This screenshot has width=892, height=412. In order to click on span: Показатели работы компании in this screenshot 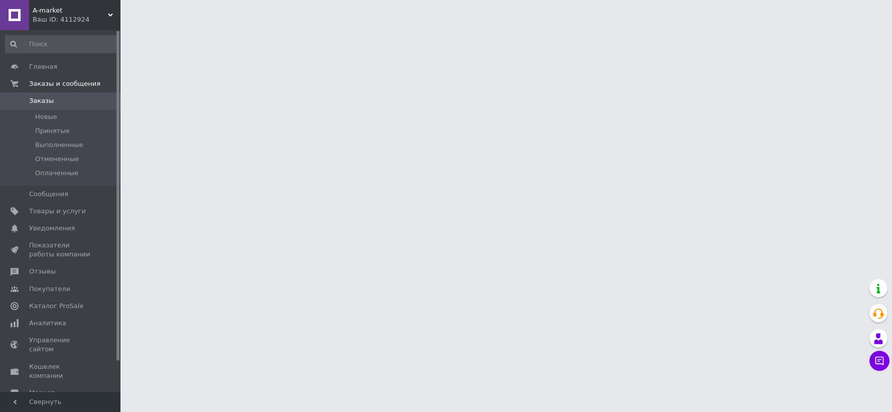, I will do `click(61, 250)`.